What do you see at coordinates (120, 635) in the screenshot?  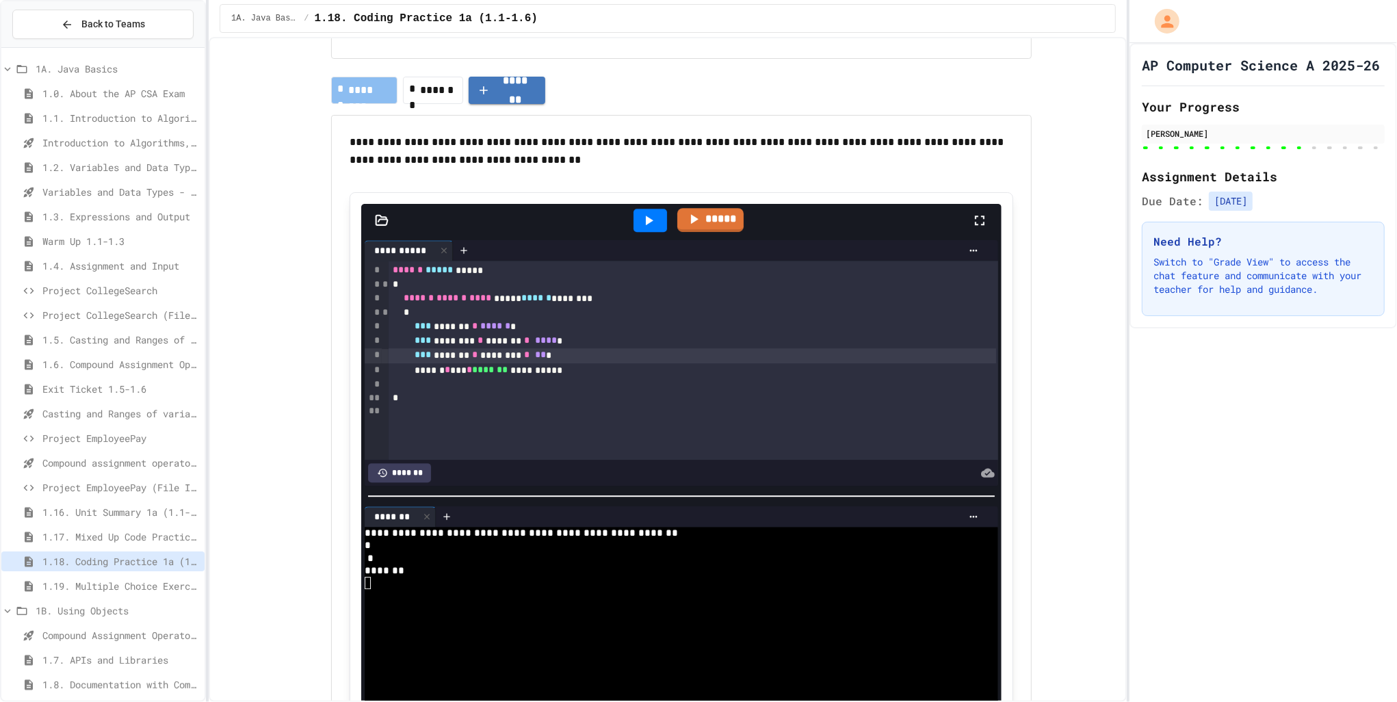 I see `span: Compound Assignment Operators` at bounding box center [120, 635].